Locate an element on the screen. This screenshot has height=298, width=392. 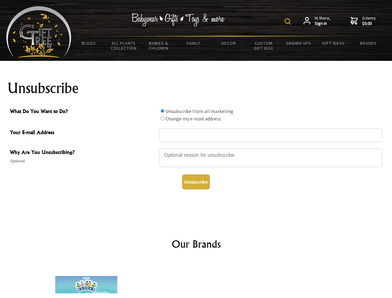
a: Hi there,Sign in is located at coordinates (317, 21).